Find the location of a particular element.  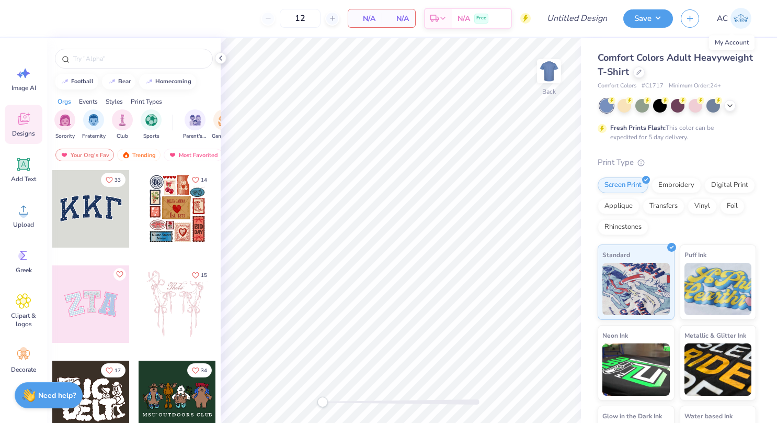

div: Most Favorited is located at coordinates (193, 155).